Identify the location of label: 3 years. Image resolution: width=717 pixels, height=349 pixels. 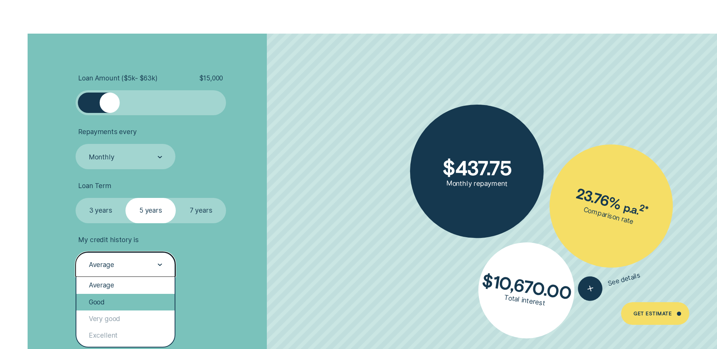
(101, 211).